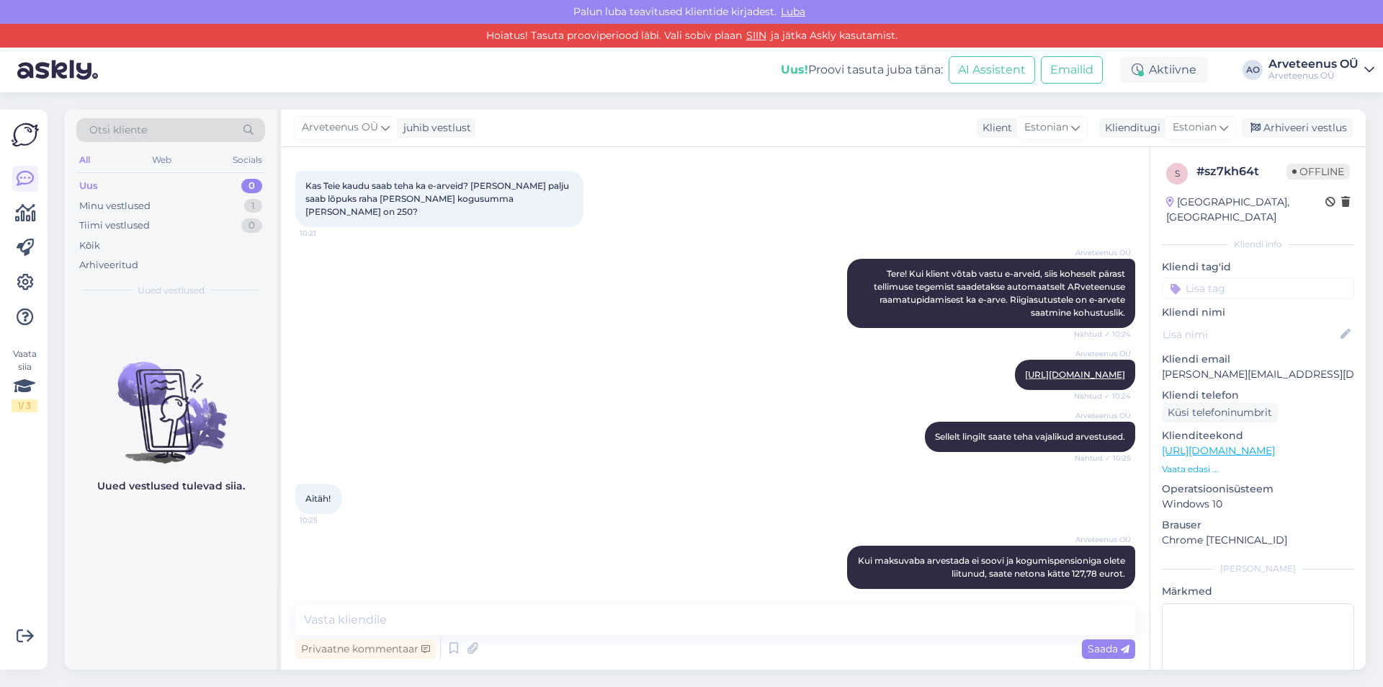 Image resolution: width=1383 pixels, height=687 pixels. Describe the element at coordinates (993, 566) in the screenshot. I see `span: Kui maksuvaba arvestada ei soovi ja kogumispensioniga olete liitunud, saate netona kätte 127,78 e...` at that location.